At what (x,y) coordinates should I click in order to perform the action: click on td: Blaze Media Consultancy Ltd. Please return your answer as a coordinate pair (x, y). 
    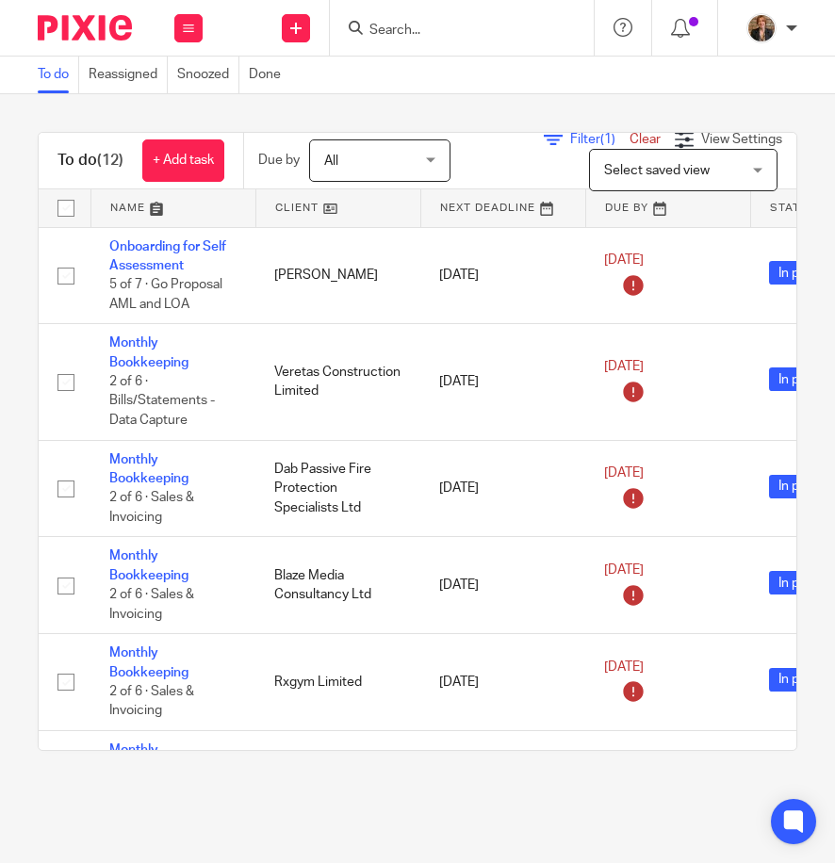
    Looking at the image, I should click on (337, 585).